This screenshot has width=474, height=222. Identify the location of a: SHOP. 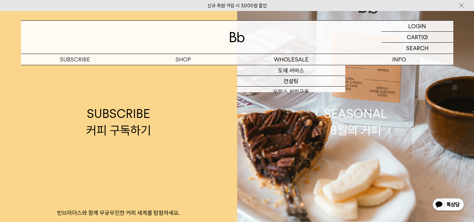
(183, 59).